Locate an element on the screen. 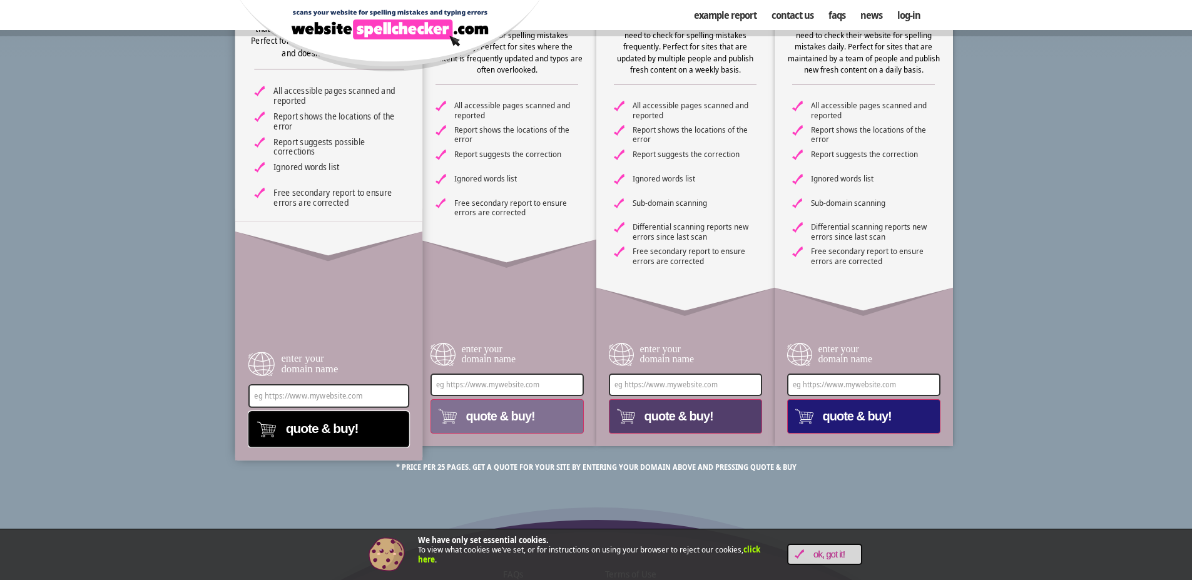  span: OK, Got it! is located at coordinates (829, 554).